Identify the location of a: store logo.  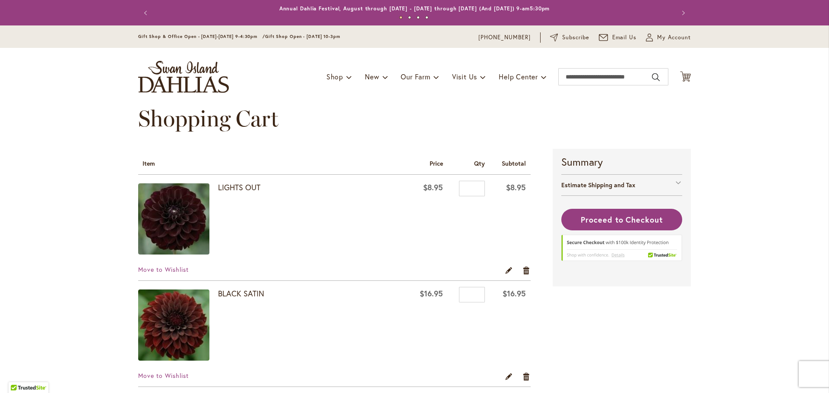
(184, 77).